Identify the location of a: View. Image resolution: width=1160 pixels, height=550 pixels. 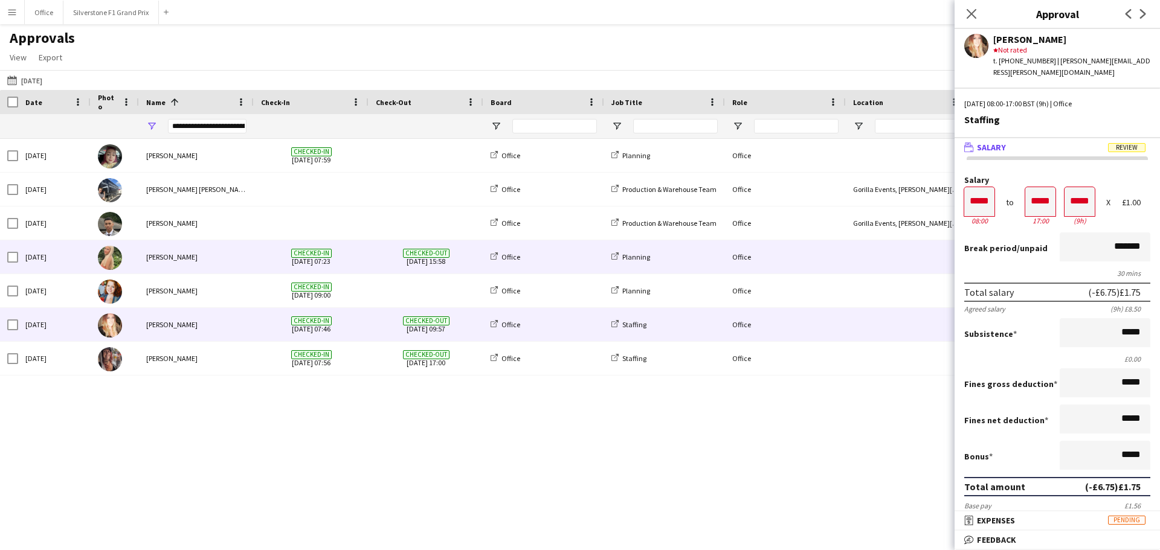
(18, 57).